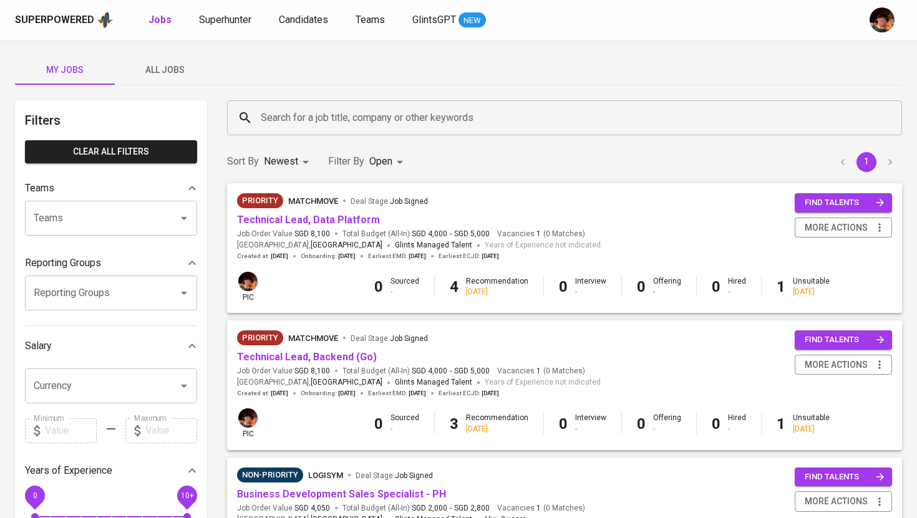  Describe the element at coordinates (843, 501) in the screenshot. I see `button: more actions` at that location.